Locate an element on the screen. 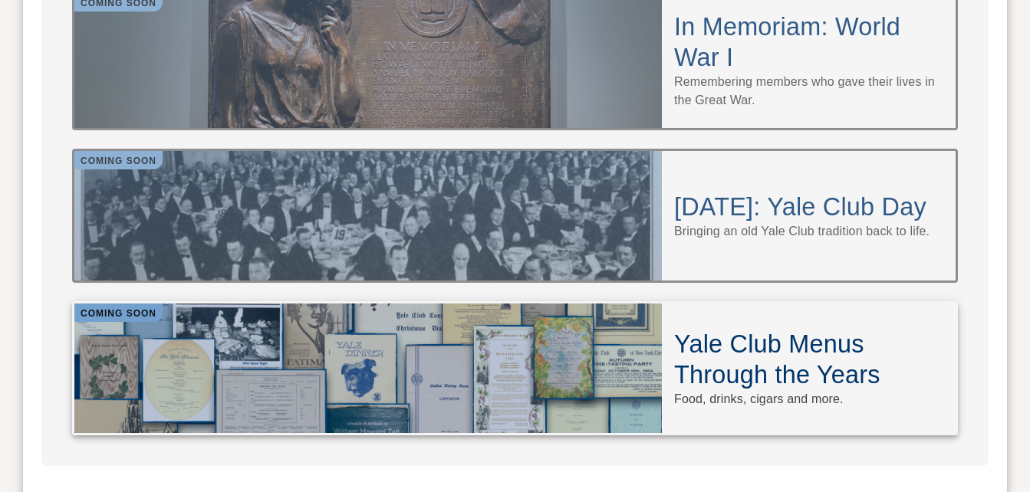 This screenshot has height=492, width=1030. a: Coming SoonYale Club Menus Through the YearsFood, drinks, cigars and more. is located at coordinates (515, 368).